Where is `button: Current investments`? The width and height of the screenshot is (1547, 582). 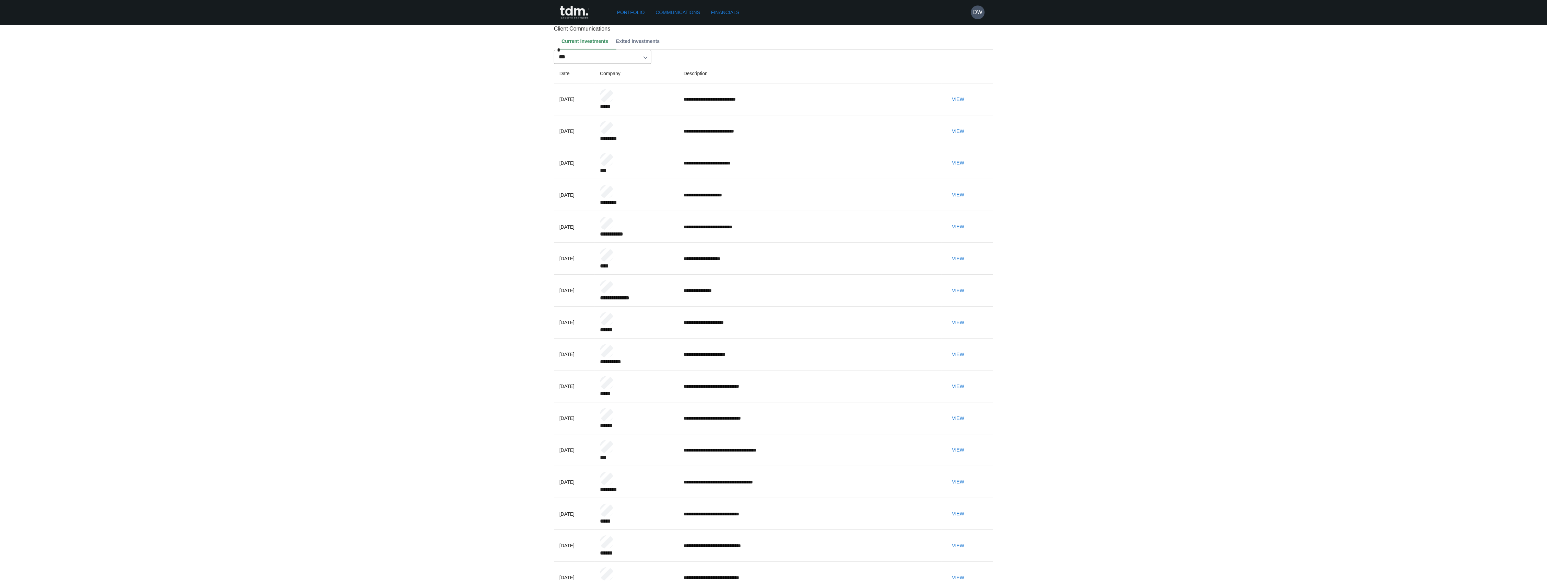 button: Current investments is located at coordinates (587, 41).